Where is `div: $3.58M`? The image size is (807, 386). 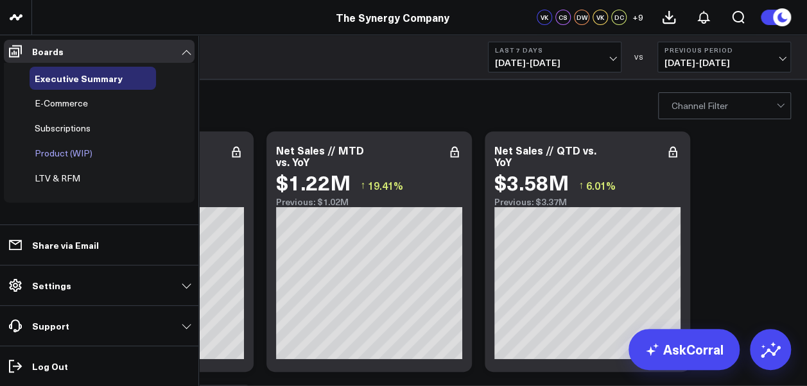 div: $3.58M is located at coordinates (531, 182).